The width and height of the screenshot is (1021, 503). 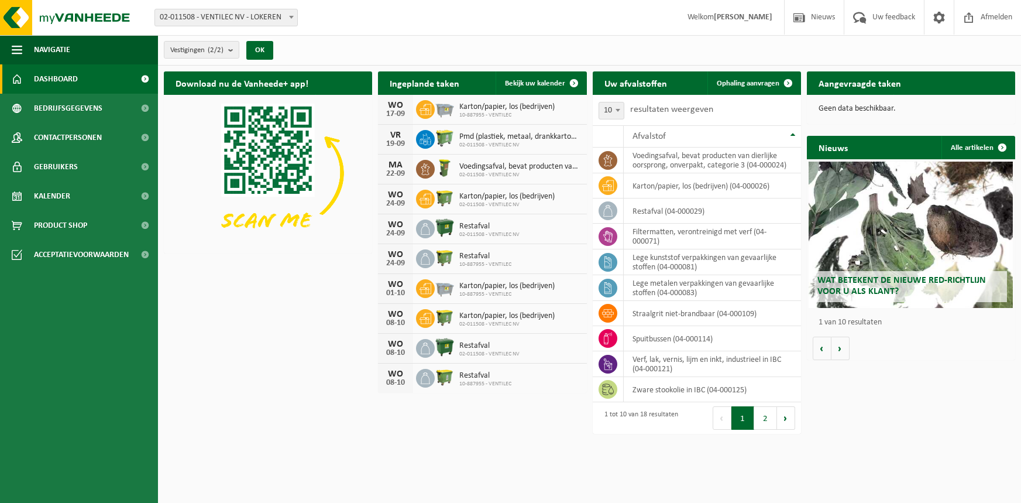 I want to click on p: 1 van 10 resultaten, so click(x=914, y=322).